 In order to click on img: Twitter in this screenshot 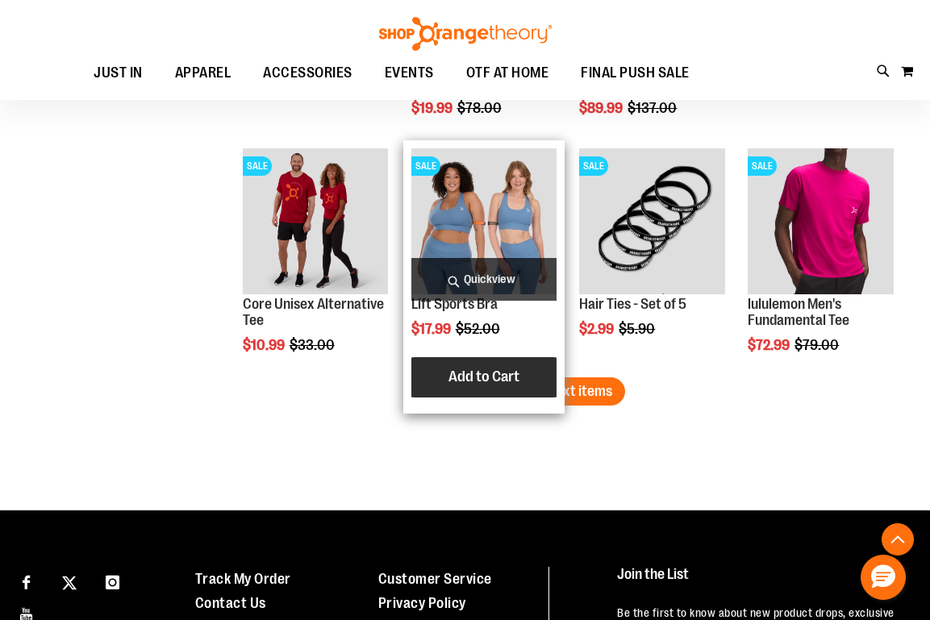, I will do `click(69, 583)`.